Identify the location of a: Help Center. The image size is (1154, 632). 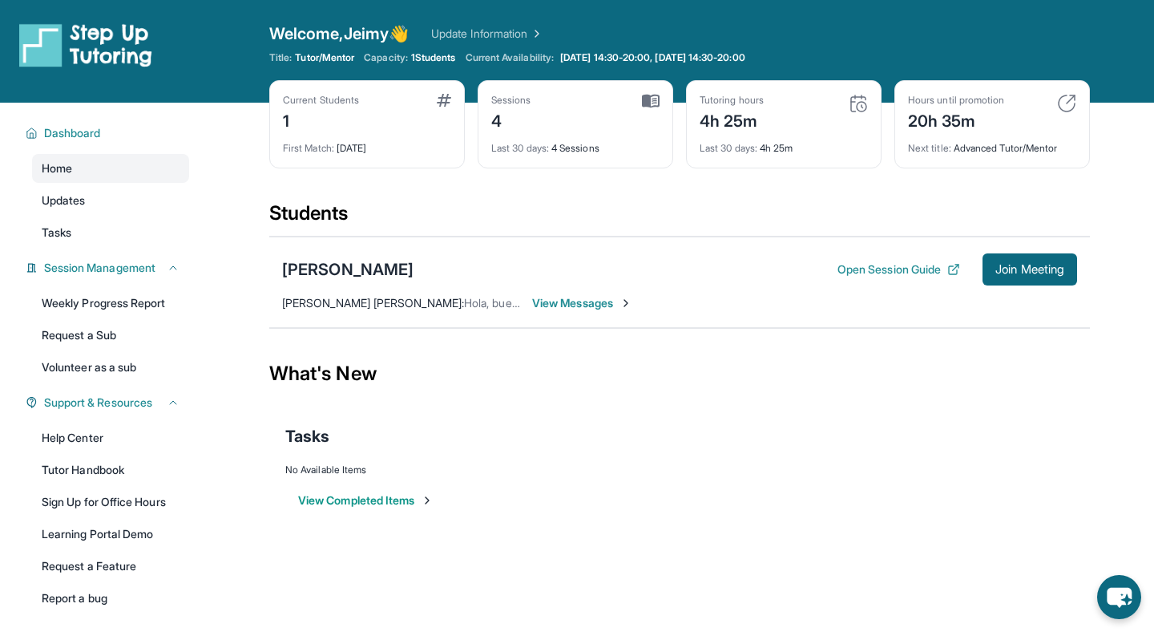
(111, 438).